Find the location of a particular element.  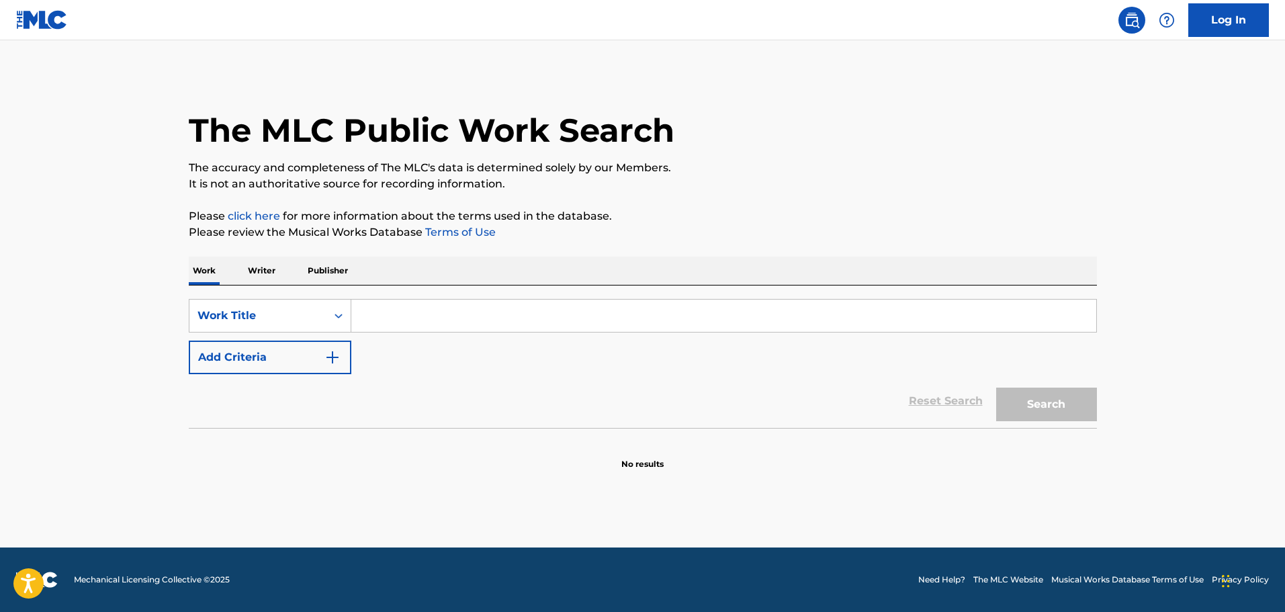

p: Please for more information about the terms used in the database. is located at coordinates (643, 216).